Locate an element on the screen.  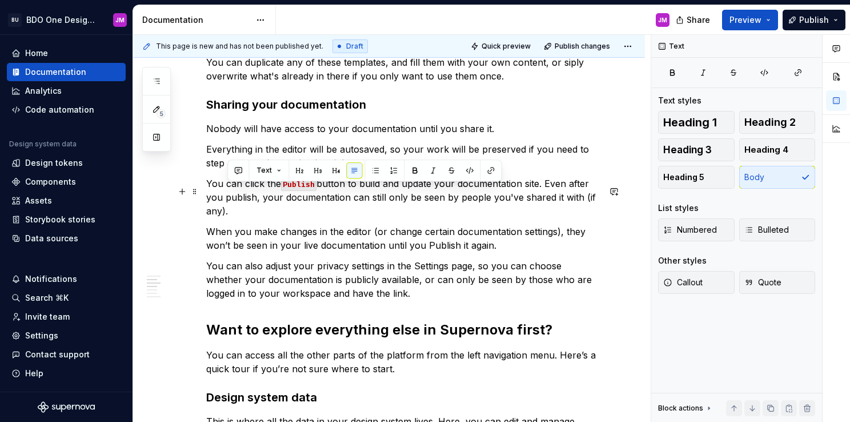
a: Storybook stories is located at coordinates (66, 219).